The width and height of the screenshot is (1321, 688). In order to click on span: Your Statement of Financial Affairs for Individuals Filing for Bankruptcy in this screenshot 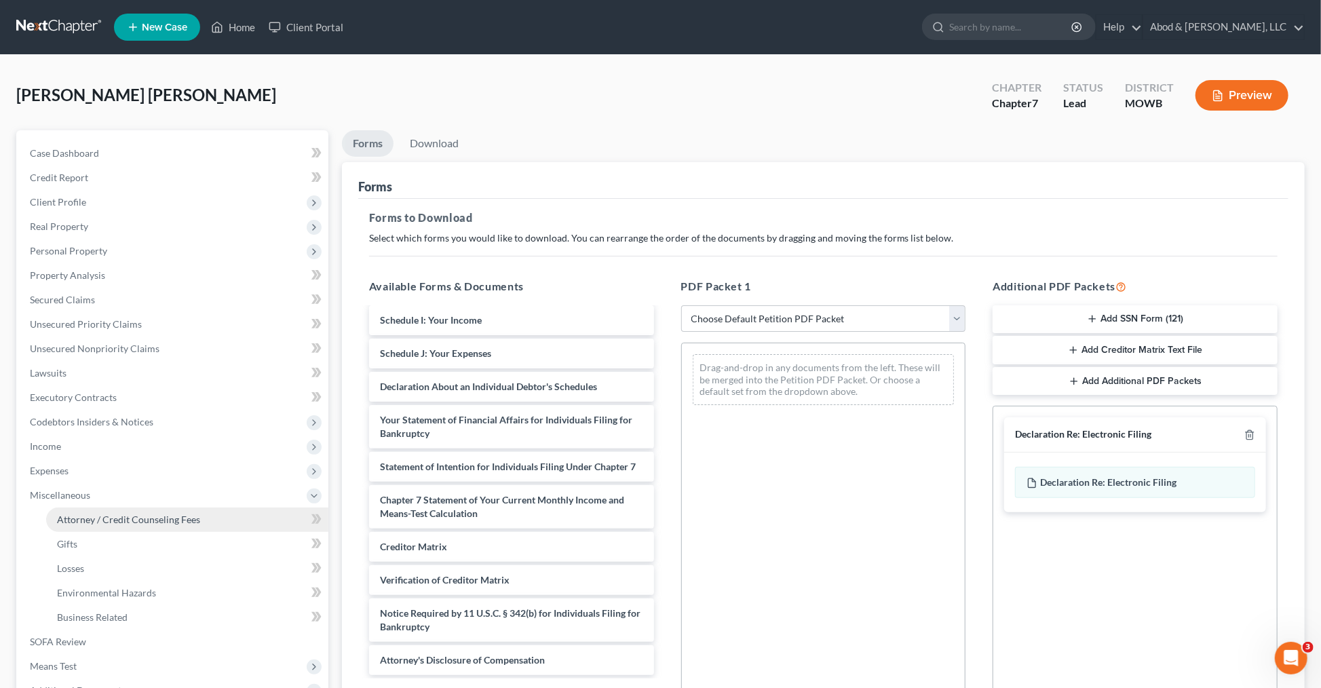, I will do `click(506, 426)`.